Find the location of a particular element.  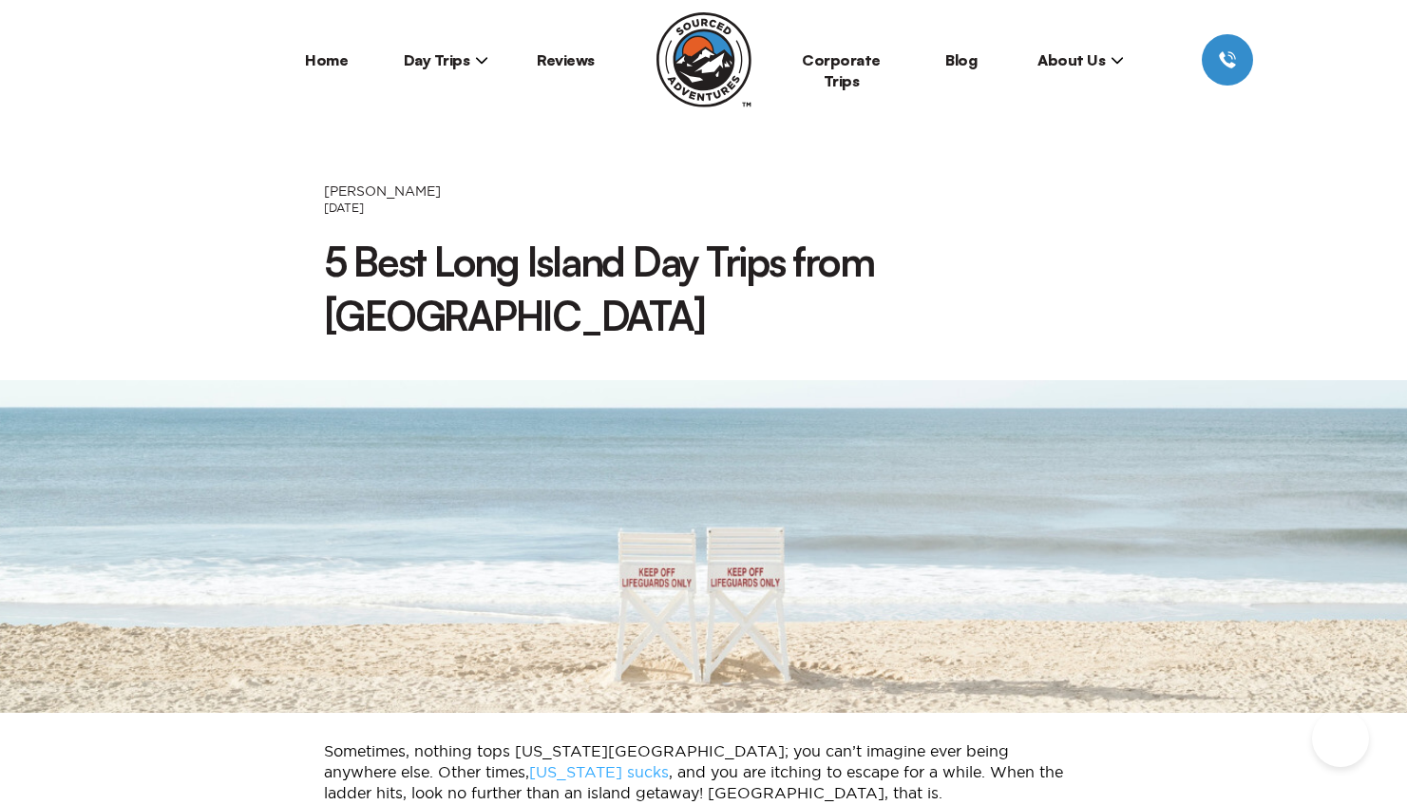

a: Blog is located at coordinates (961, 60).